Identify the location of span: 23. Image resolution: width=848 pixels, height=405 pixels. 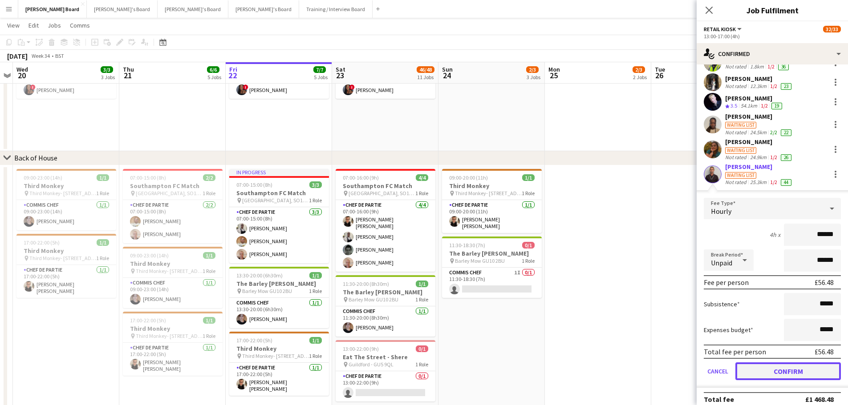
(340, 75).